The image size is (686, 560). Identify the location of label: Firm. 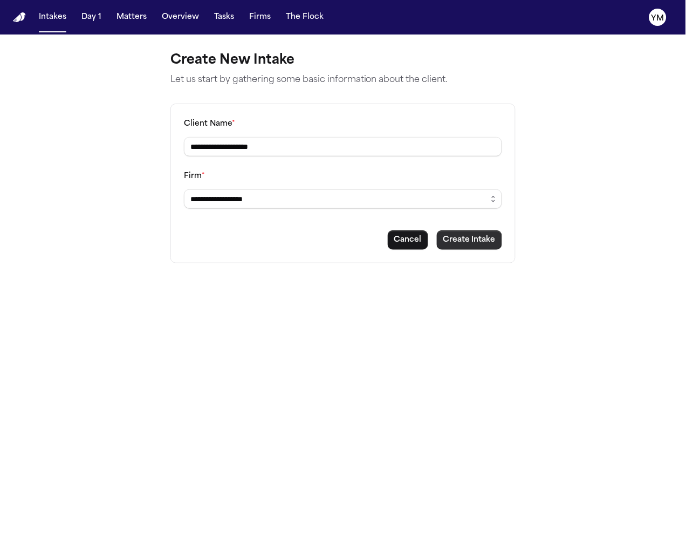
(194, 176).